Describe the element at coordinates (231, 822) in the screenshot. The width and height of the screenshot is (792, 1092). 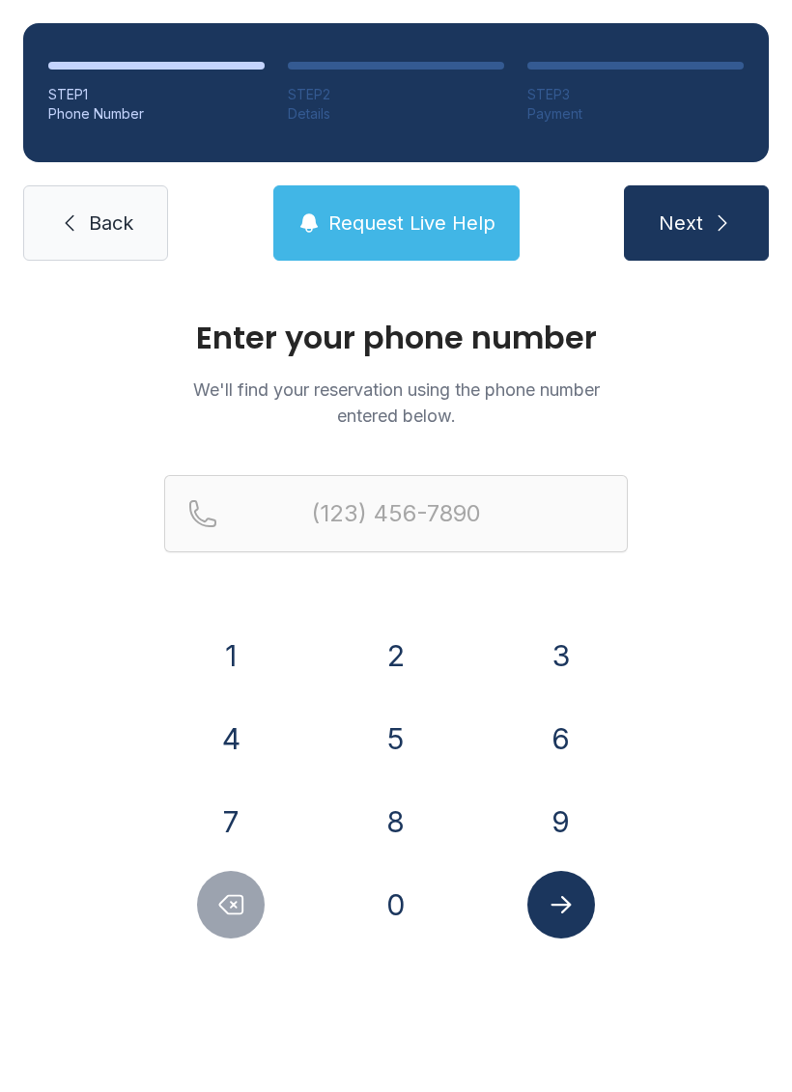
I see `button: 7` at that location.